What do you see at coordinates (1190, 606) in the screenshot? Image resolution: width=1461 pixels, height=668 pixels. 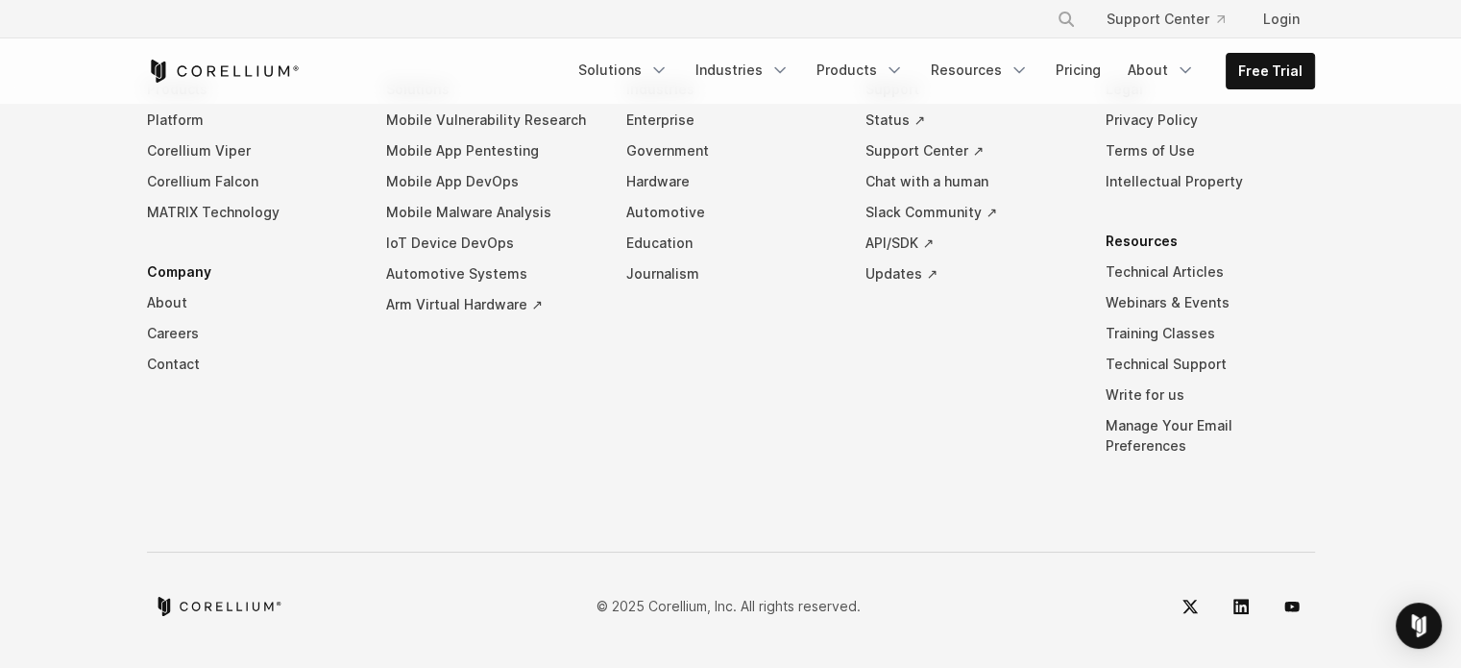 I see `a: Twitter` at bounding box center [1190, 606].